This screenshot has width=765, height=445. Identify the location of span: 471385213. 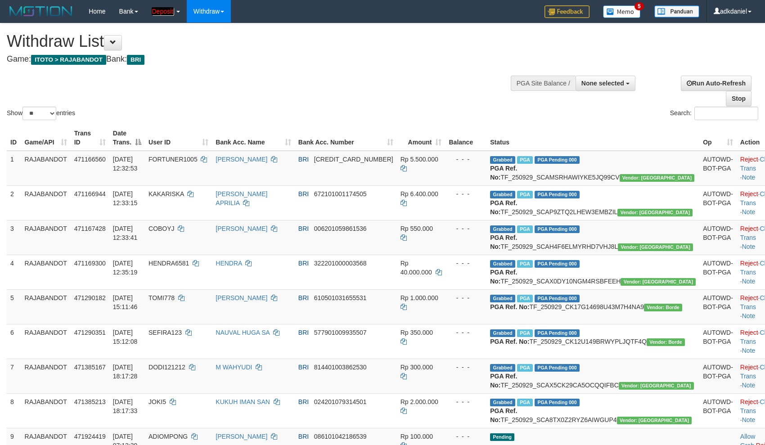
(90, 402).